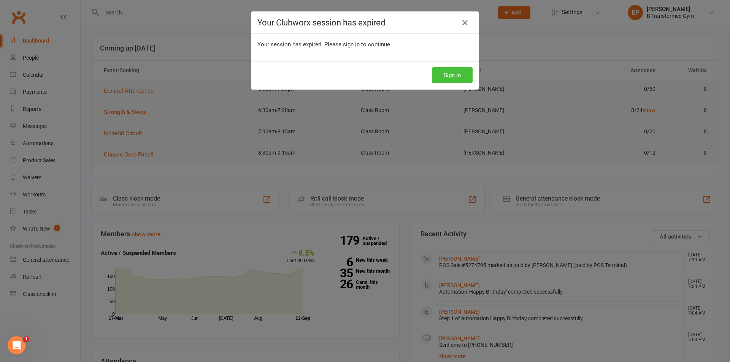 The width and height of the screenshot is (730, 362). I want to click on button: Sign In, so click(452, 75).